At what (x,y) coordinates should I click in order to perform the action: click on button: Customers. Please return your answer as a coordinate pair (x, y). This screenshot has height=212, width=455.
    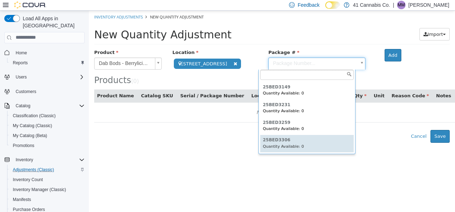
    Looking at the image, I should click on (44, 91).